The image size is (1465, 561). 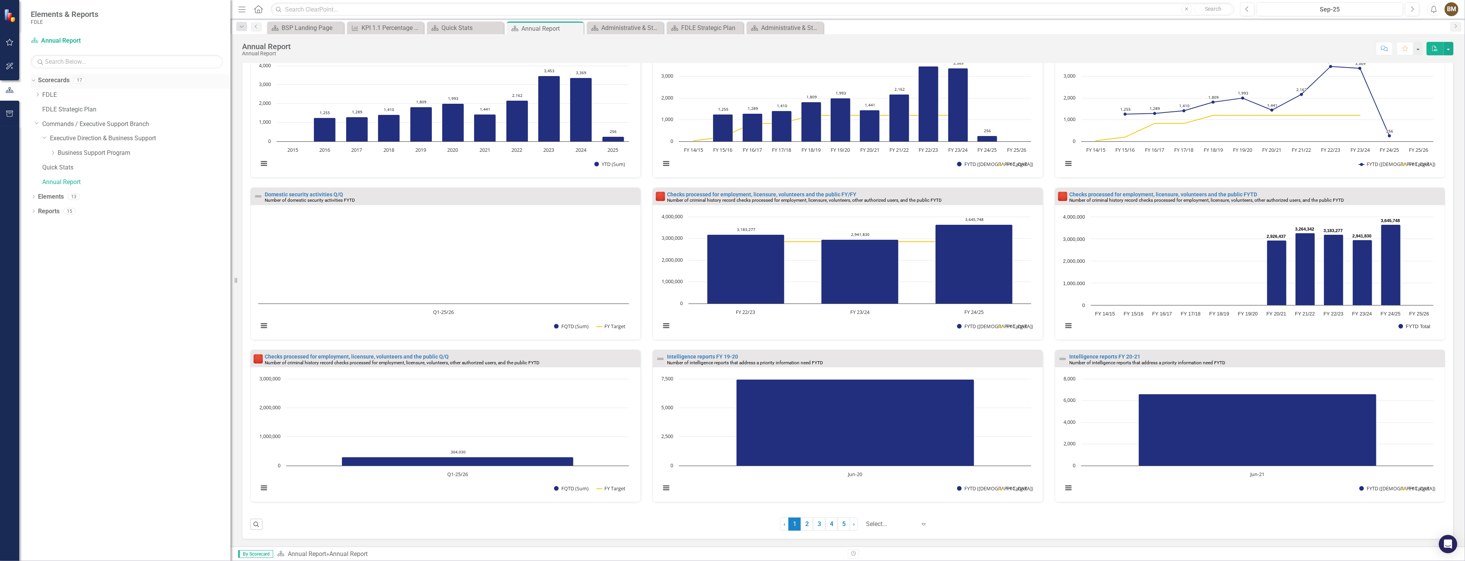 What do you see at coordinates (1013, 326) in the screenshot?
I see `button: Show FY Target` at bounding box center [1013, 326].